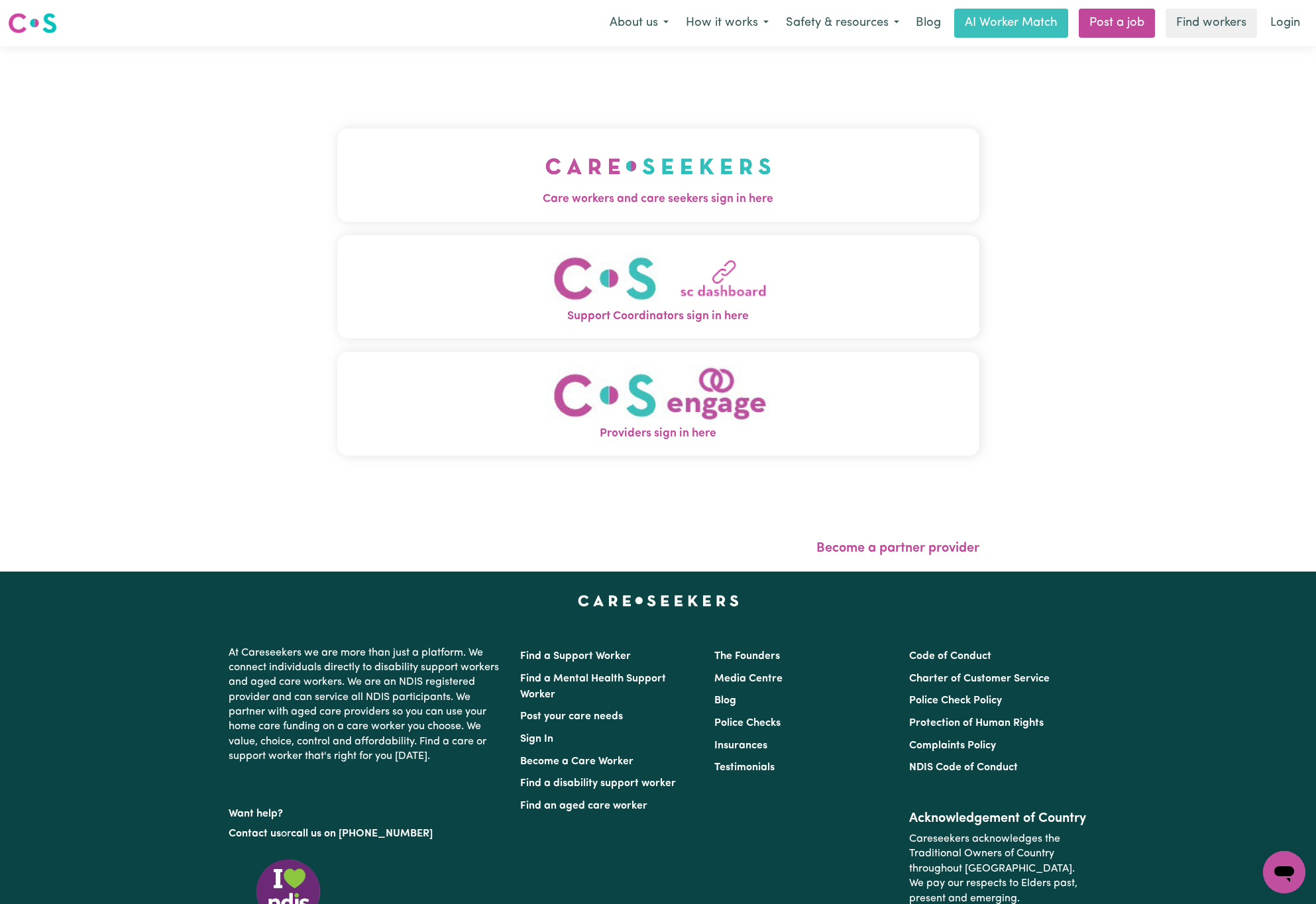 The height and width of the screenshot is (904, 1316). Describe the element at coordinates (583, 806) in the screenshot. I see `a: Find an aged care worker` at that location.